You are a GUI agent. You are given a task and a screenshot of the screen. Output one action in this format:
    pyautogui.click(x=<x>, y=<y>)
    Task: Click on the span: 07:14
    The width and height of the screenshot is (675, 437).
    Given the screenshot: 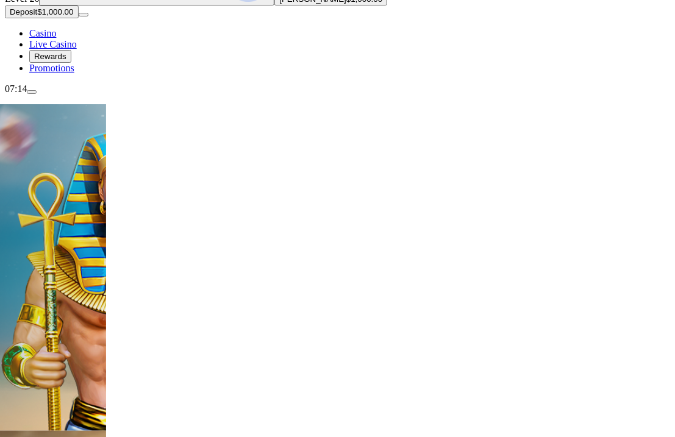 What is the action you would take?
    pyautogui.click(x=16, y=88)
    